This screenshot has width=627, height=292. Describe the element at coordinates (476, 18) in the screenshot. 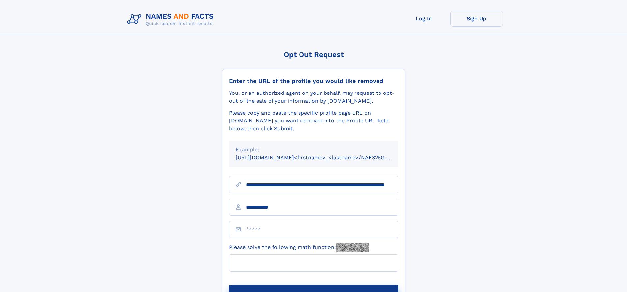

I see `a: Sign Up` at that location.